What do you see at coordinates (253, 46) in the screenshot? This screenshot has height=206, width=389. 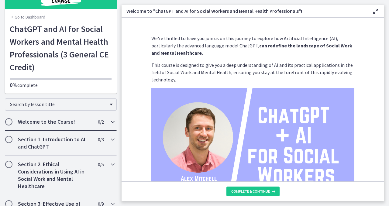 I see `p: We're thrilled to have you join us on this journey to explore how Artificial Intelligence (AI), p...` at bounding box center [253, 46].